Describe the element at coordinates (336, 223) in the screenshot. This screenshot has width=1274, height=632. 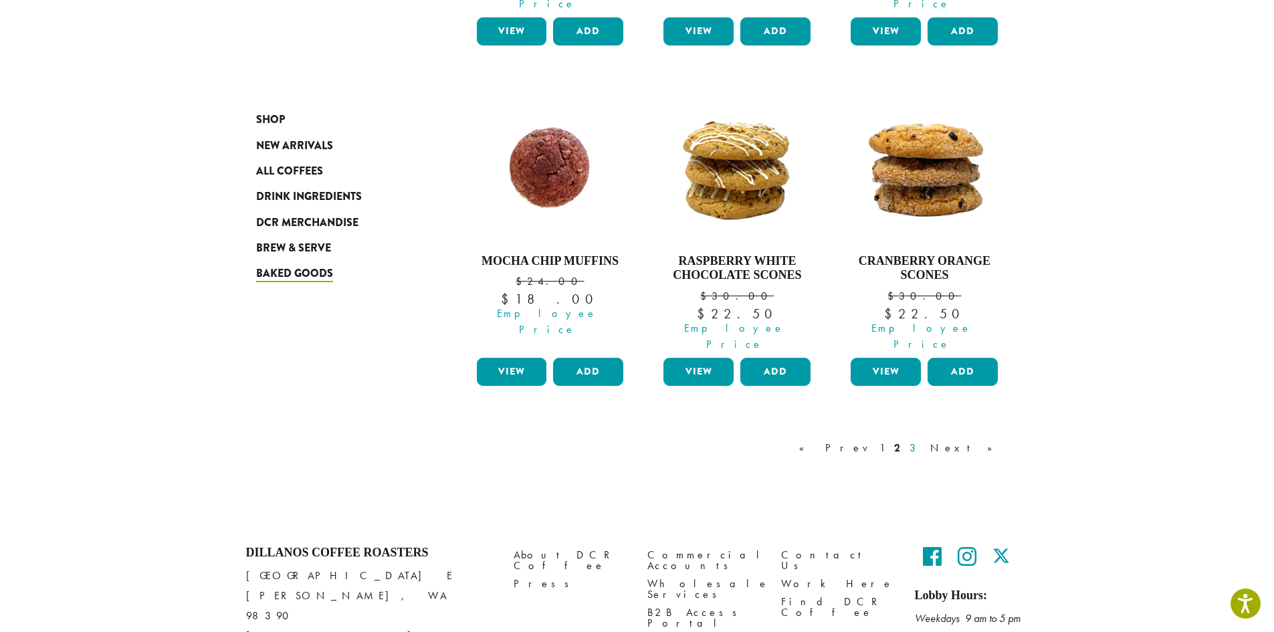
I see `a: DCR Merchandise` at that location.